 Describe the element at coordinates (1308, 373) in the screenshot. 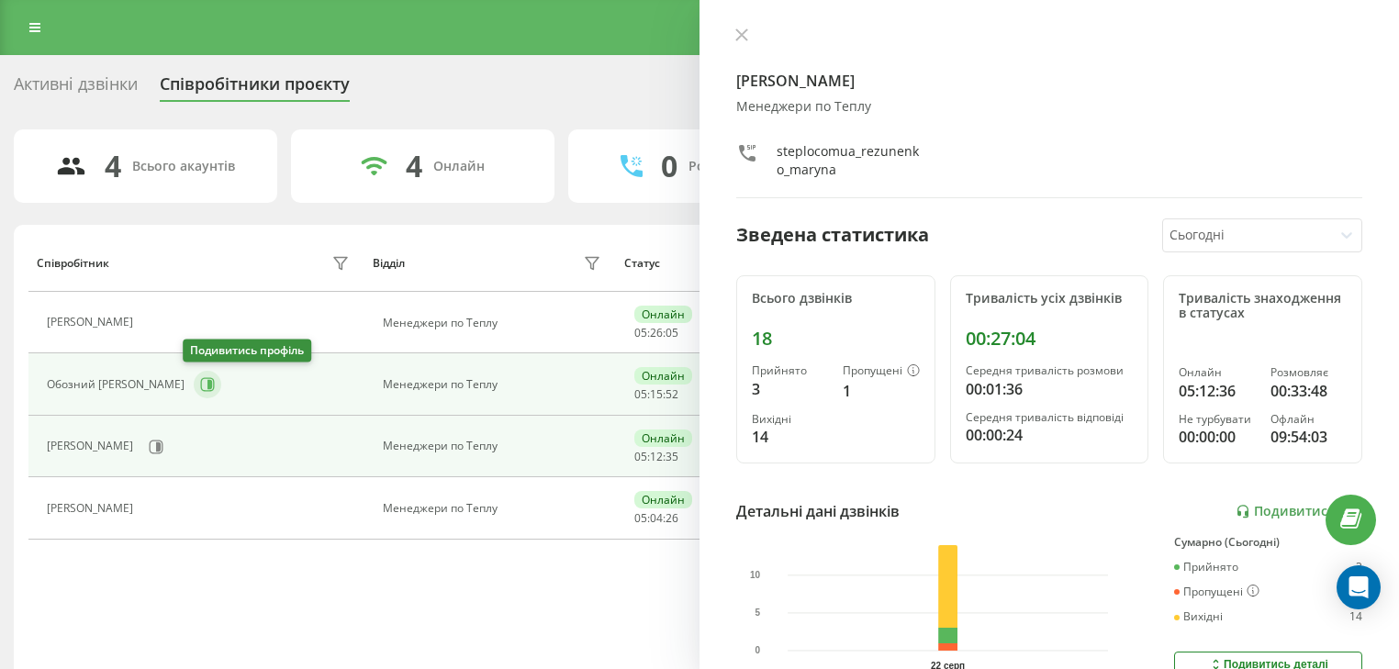

I see `div: Розмовляє` at that location.